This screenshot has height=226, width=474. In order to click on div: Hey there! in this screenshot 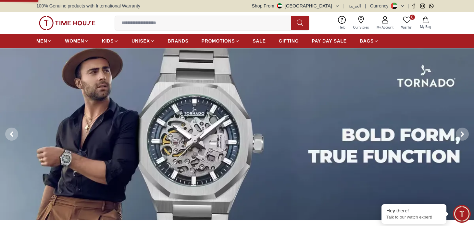, I will do `click(414, 211)`.